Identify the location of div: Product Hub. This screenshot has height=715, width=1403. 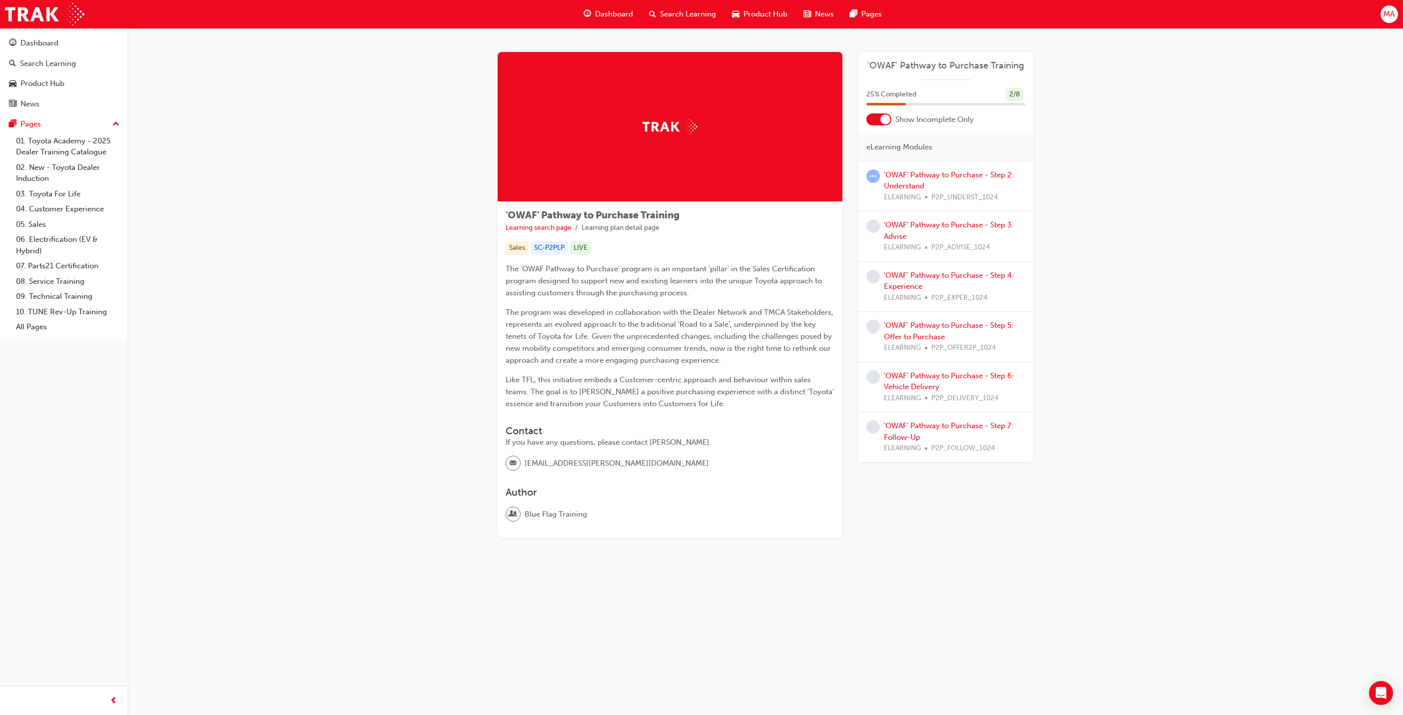
(42, 83).